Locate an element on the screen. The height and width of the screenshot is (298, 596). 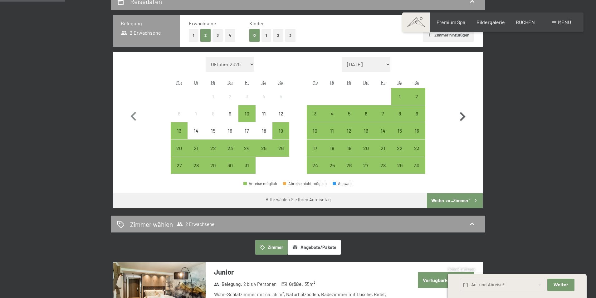
abbr: Samstag is located at coordinates (264, 82).